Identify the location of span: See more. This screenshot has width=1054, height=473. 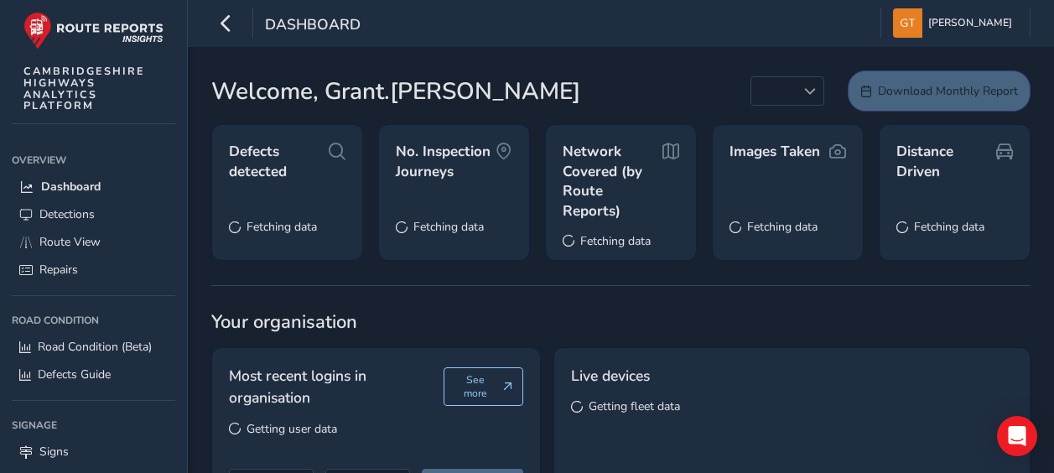
(475, 387).